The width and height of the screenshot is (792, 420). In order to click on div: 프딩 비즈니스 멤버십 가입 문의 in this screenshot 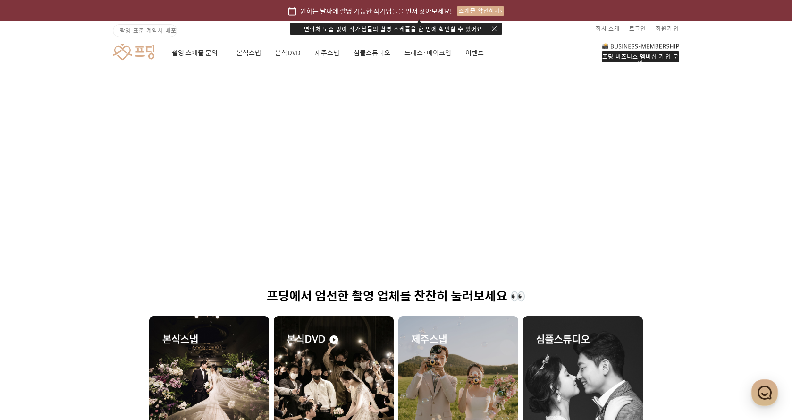, I will do `click(641, 57)`.